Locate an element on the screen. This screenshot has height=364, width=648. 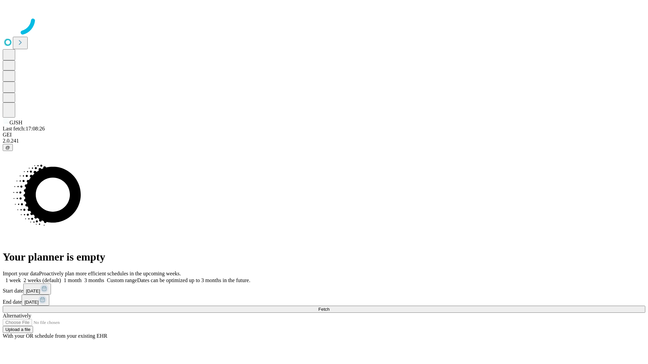
span: Fetch is located at coordinates (323, 309).